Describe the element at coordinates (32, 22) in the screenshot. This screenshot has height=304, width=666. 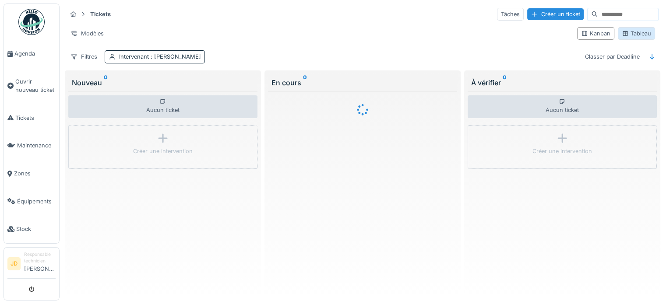
I see `img: Badge_color-CXgf-gQk.svg` at that location.